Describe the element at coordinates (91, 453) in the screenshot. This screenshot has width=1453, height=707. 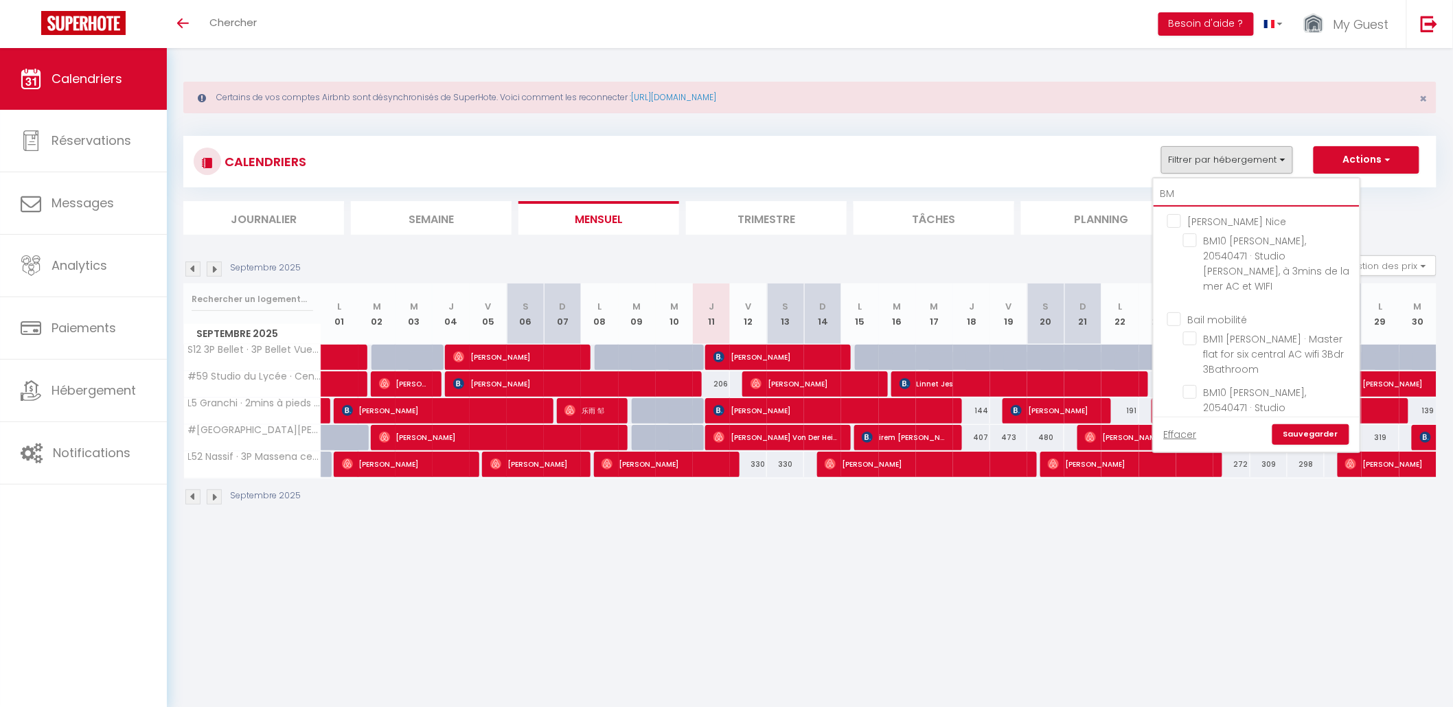
I see `span: Notifications` at that location.